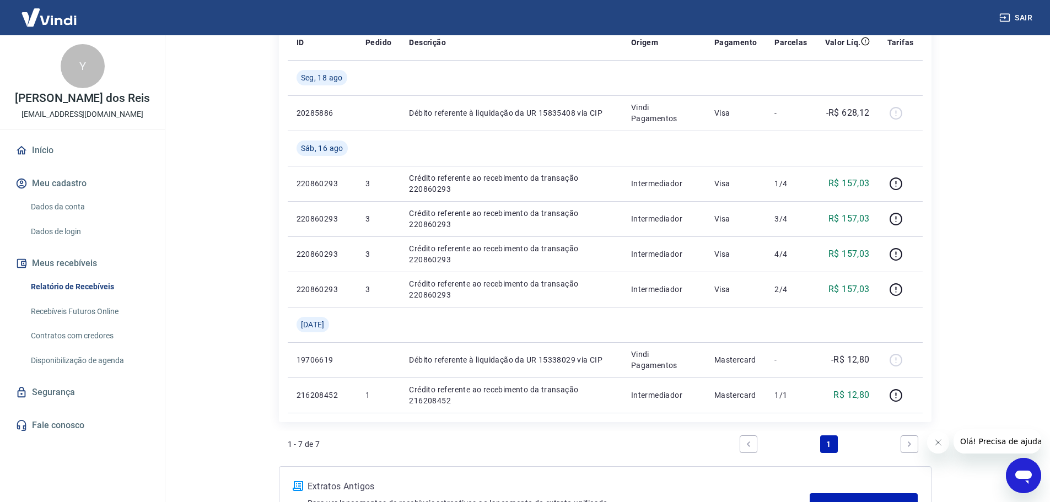 The height and width of the screenshot is (502, 1050). Describe the element at coordinates (82, 184) in the screenshot. I see `button: Meu cadastro` at that location.